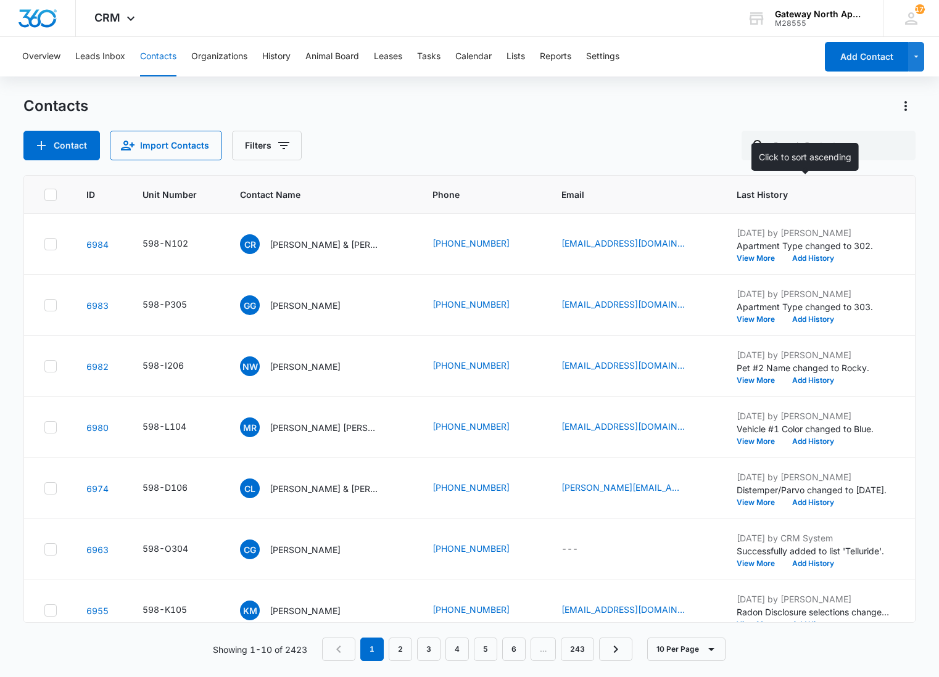 The width and height of the screenshot is (939, 677). Describe the element at coordinates (97, 244) in the screenshot. I see `a: Navigate to contact details page for Cameron Ryan & Kimberly Dale` at that location.